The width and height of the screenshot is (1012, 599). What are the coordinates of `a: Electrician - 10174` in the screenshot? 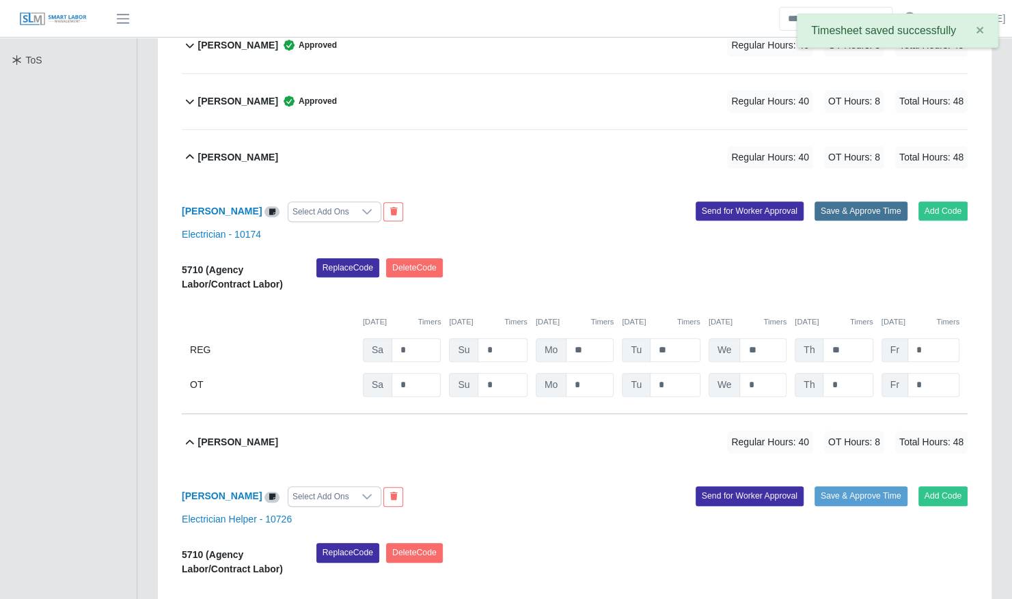 It's located at (221, 234).